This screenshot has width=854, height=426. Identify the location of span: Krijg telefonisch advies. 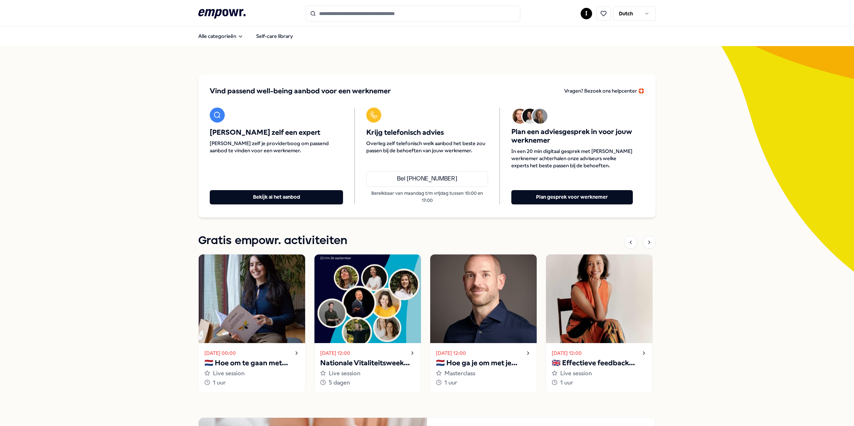
(427, 133).